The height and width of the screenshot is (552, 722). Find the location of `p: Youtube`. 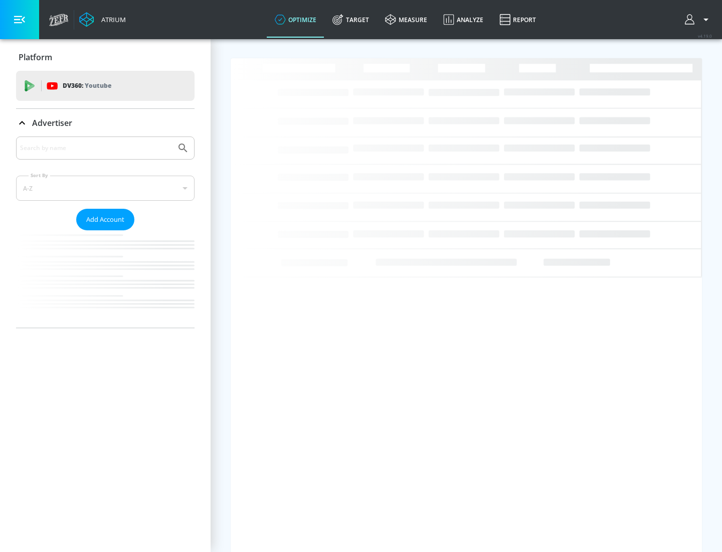

p: Youtube is located at coordinates (98, 85).